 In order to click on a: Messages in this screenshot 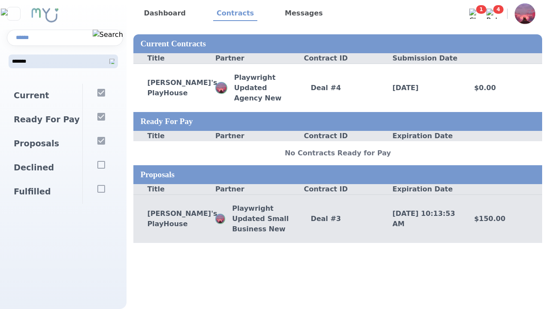, I will do `click(304, 14)`.